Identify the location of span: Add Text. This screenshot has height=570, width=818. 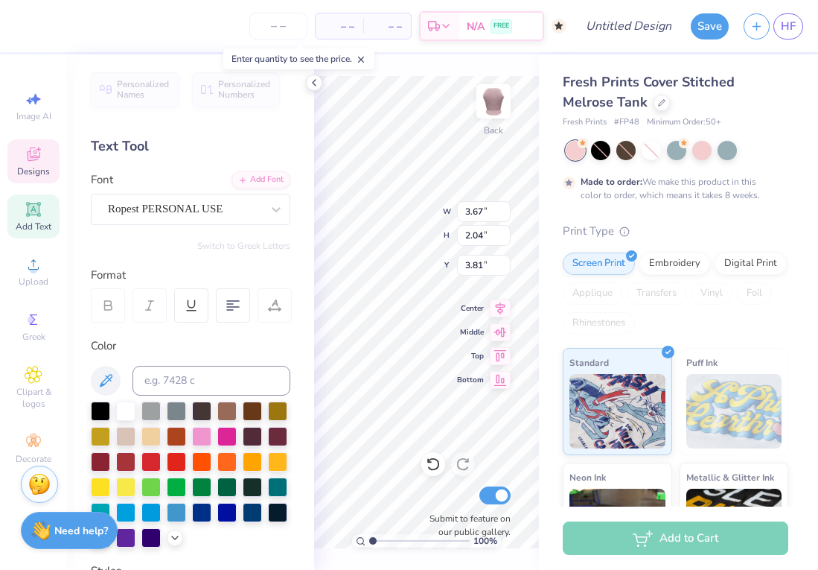
(34, 226).